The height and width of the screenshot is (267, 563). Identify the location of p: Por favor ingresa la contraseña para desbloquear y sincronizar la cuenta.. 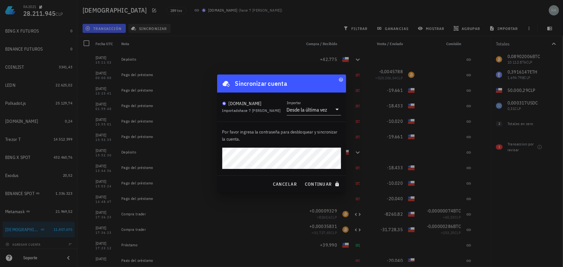
(282, 136).